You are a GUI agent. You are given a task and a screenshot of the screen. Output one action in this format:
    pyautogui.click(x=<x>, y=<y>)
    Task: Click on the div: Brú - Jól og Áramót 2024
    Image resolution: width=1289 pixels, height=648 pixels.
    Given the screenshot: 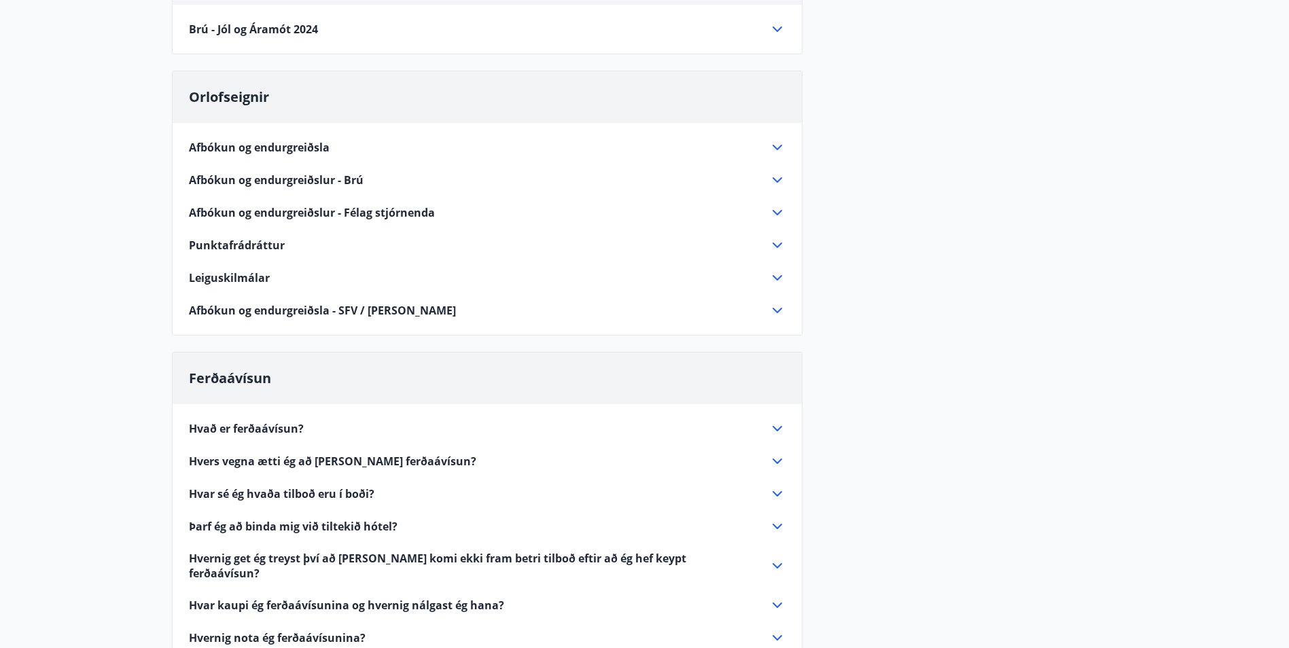 What is the action you would take?
    pyautogui.click(x=487, y=29)
    